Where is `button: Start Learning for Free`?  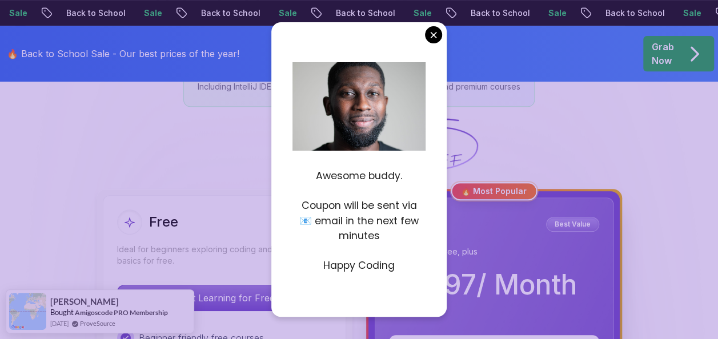 button: Start Learning for Free is located at coordinates (225, 298).